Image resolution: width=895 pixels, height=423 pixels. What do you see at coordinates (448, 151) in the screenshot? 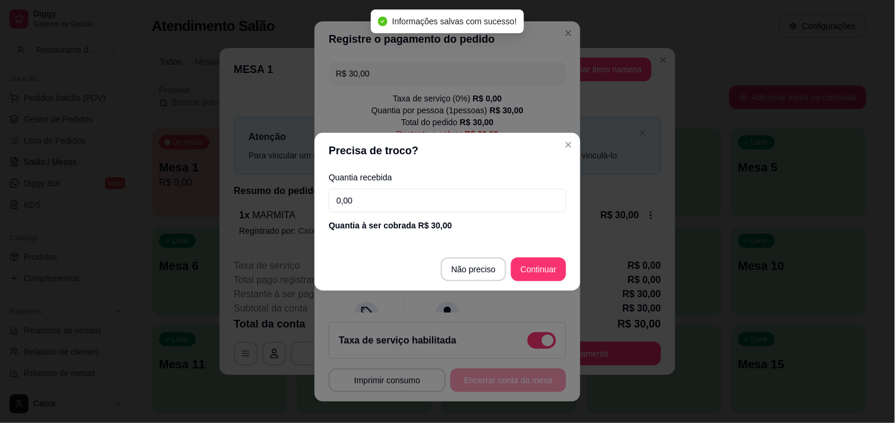
I see `header: Precisa de troco?` at bounding box center [448, 151].